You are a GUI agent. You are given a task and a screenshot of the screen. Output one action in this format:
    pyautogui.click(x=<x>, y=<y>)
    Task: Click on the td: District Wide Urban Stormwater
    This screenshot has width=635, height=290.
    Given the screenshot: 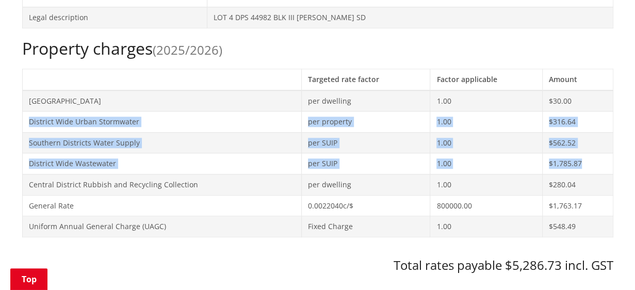 What is the action you would take?
    pyautogui.click(x=162, y=122)
    